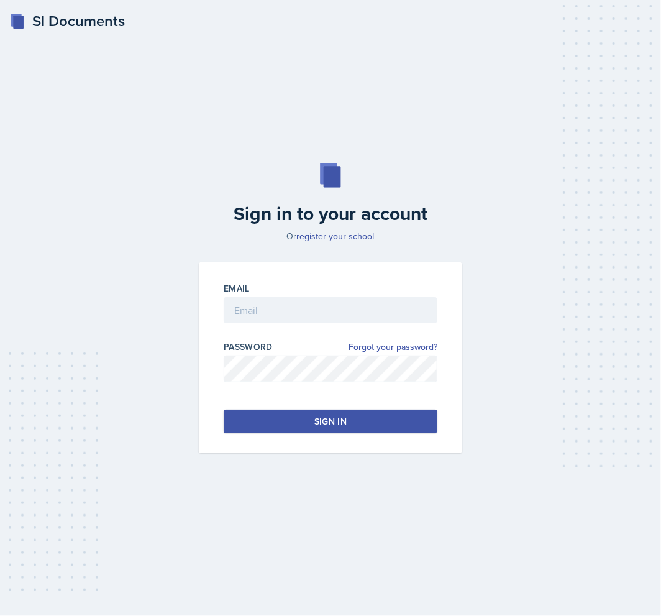  I want to click on label: Password, so click(248, 347).